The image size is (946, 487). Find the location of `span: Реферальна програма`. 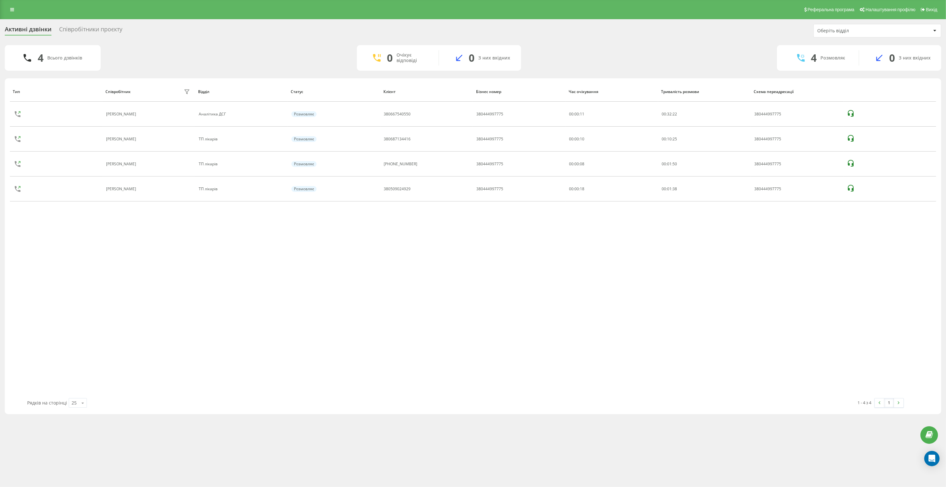

span: Реферальна програма is located at coordinates (831, 10).